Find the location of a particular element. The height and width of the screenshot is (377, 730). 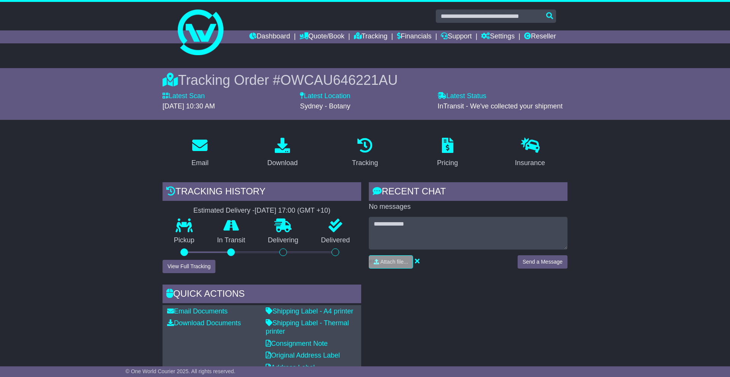

p: No messages is located at coordinates (468, 207).